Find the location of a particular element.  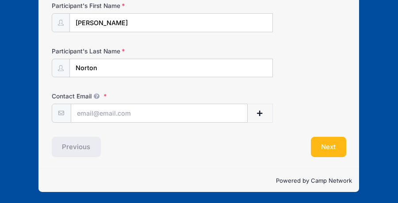

button: Next is located at coordinates (328, 147).